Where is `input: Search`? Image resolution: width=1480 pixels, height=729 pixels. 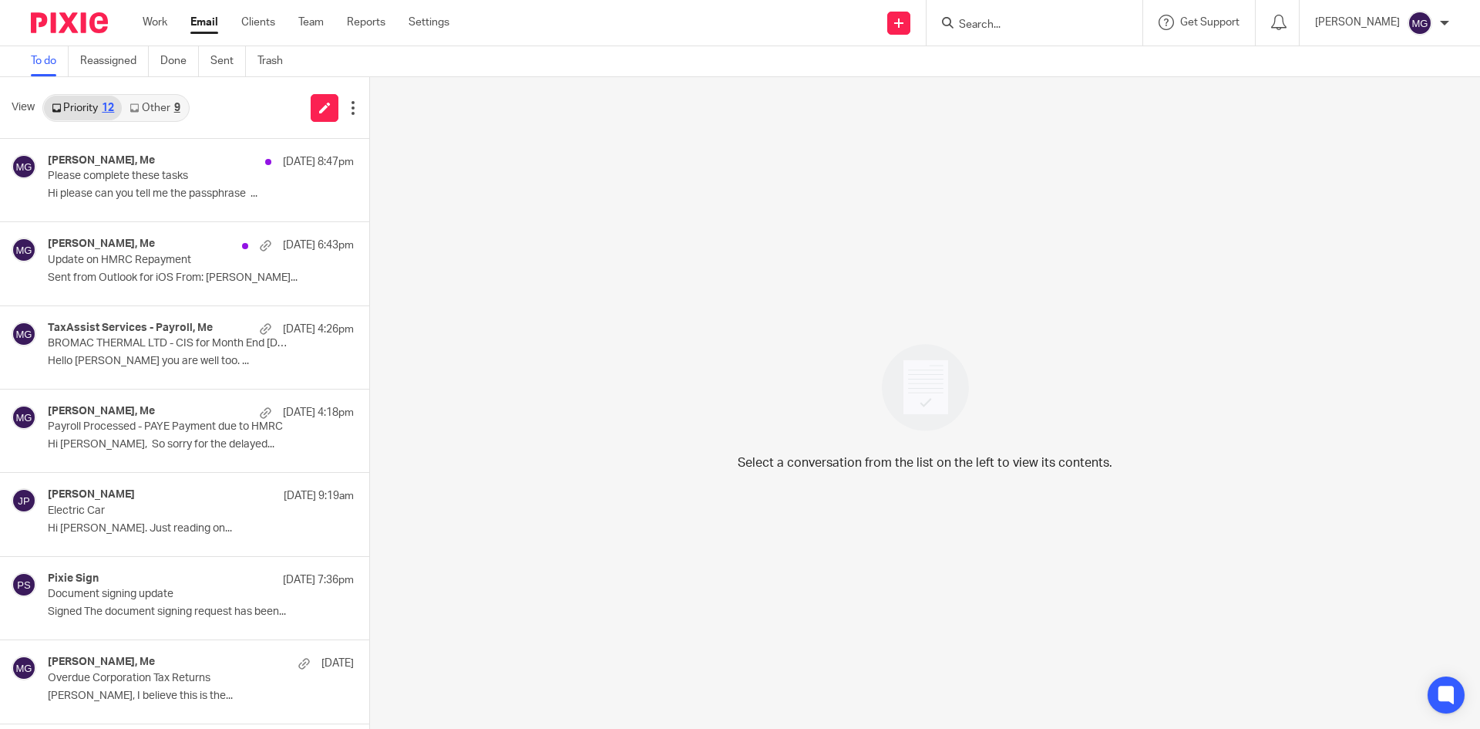
input: Search is located at coordinates (1027, 25).